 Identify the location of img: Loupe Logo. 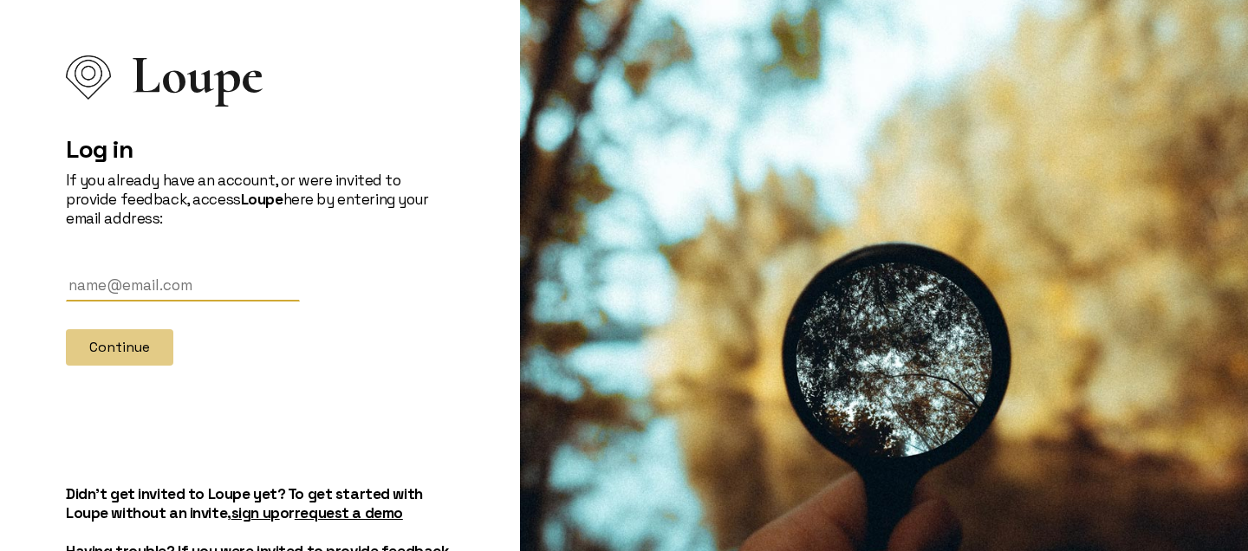
(88, 77).